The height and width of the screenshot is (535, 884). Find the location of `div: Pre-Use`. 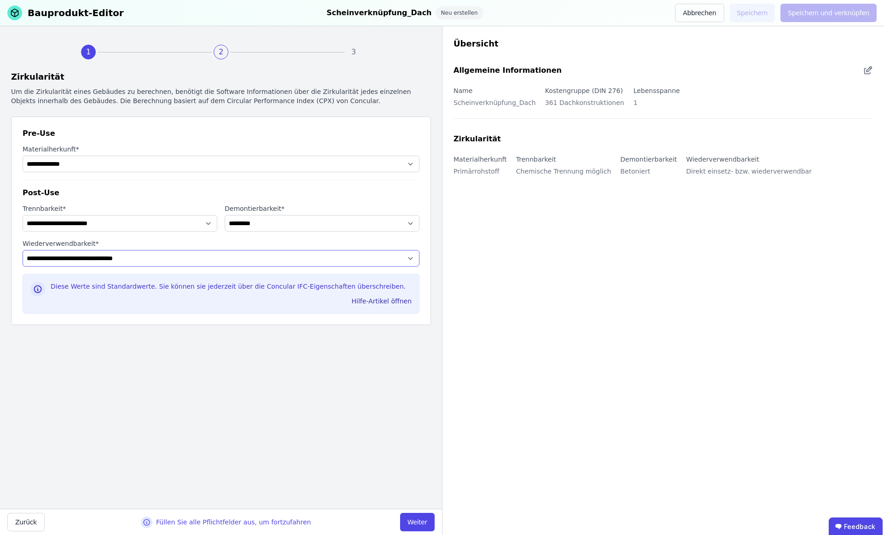

div: Pre-Use is located at coordinates (221, 134).